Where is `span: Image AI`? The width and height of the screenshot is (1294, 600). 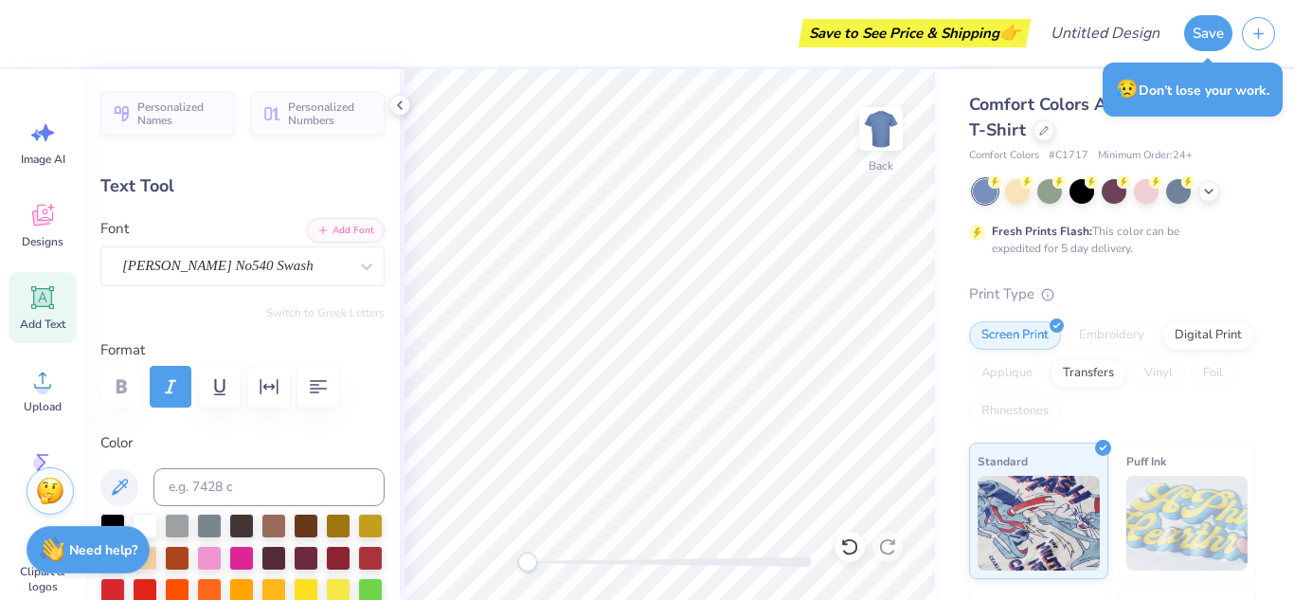
span: Image AI is located at coordinates (43, 159).